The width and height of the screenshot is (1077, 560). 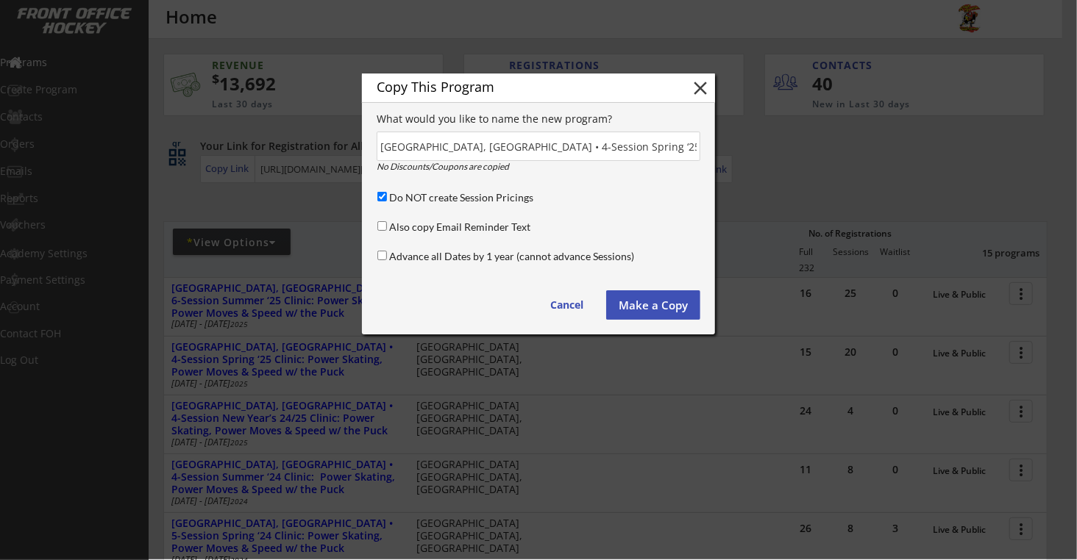 I want to click on div: No Discounts/Coupons are copied, so click(x=485, y=167).